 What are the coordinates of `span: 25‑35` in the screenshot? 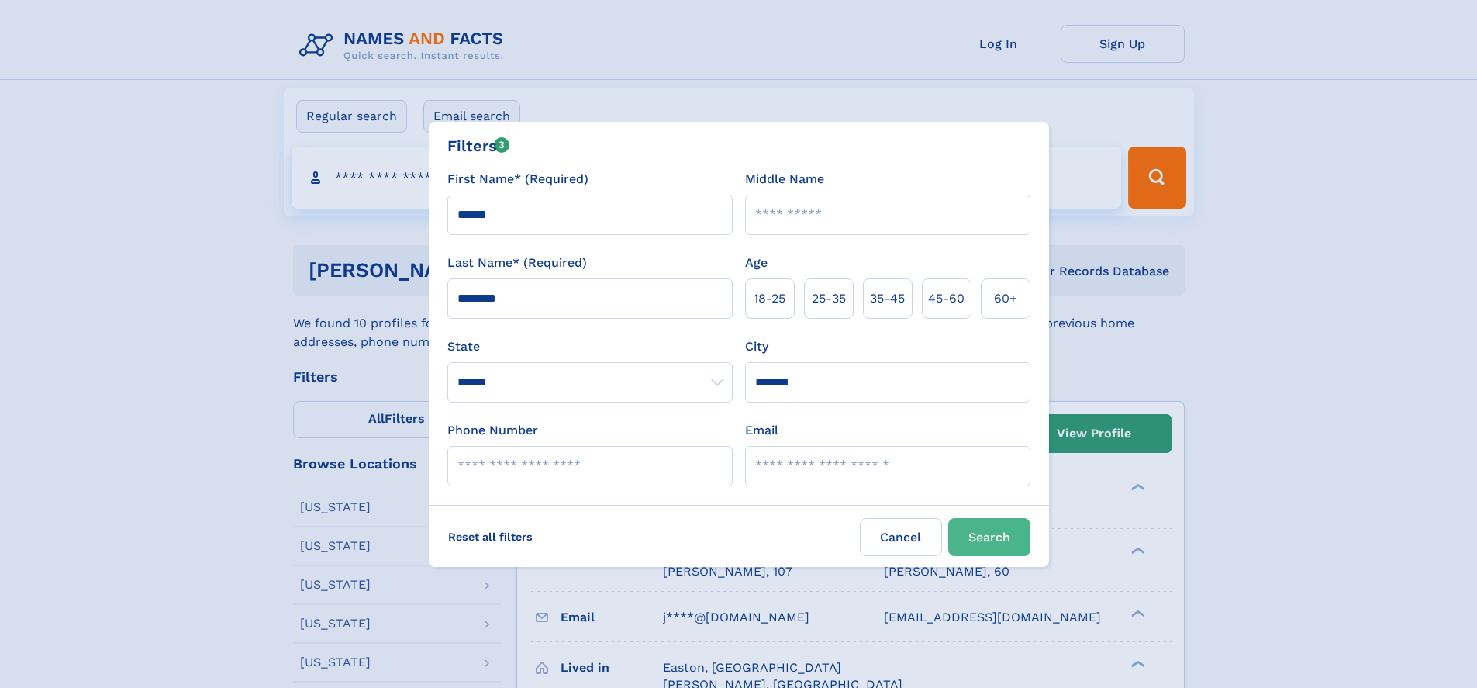 It's located at (829, 299).